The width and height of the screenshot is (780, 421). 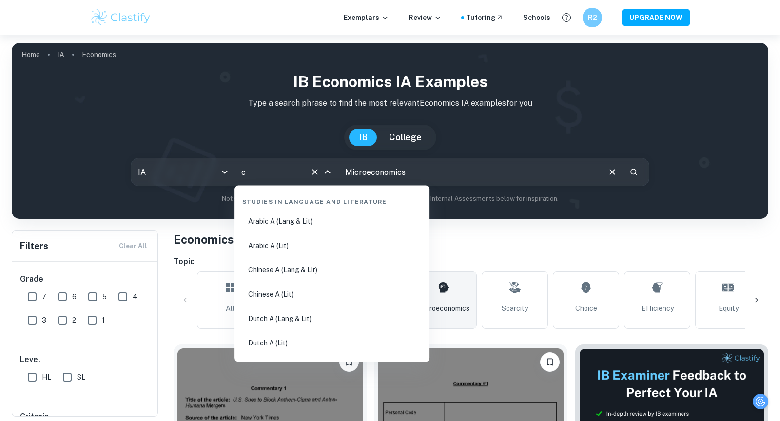 I want to click on span: Efficiency, so click(x=657, y=308).